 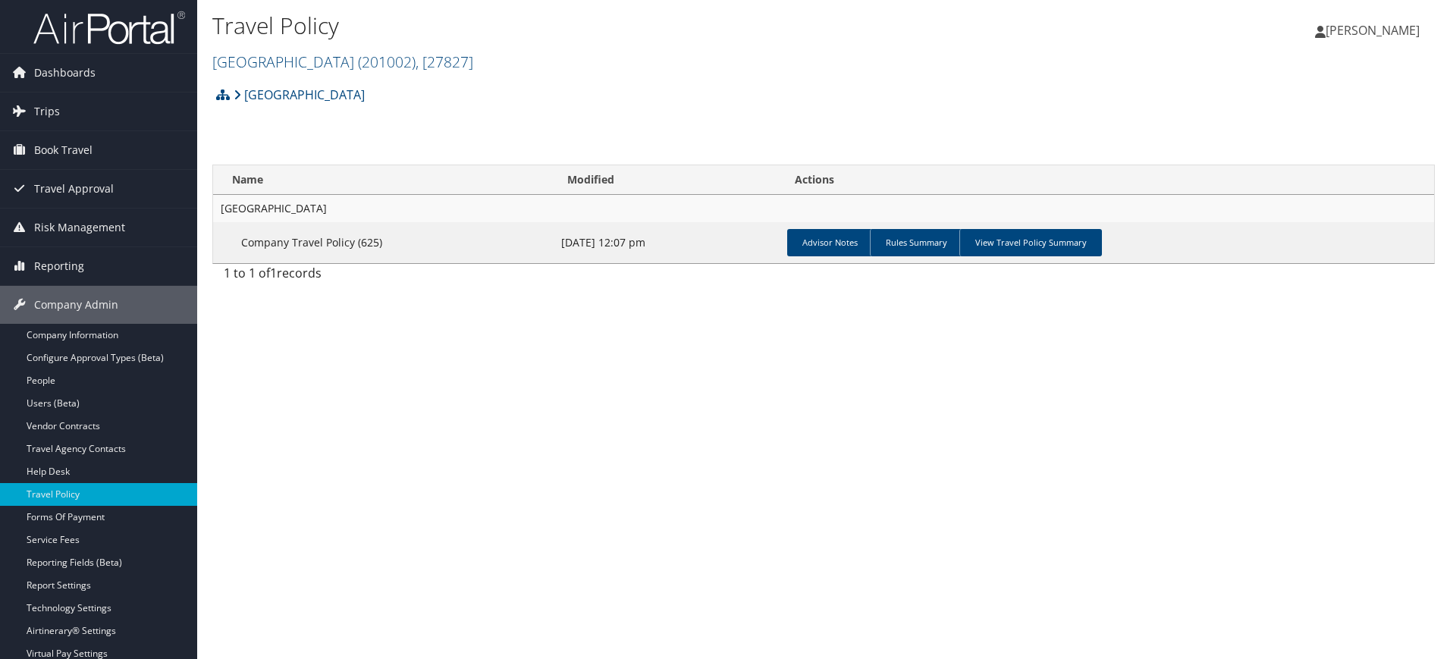 I want to click on th: Actions, so click(x=1108, y=180).